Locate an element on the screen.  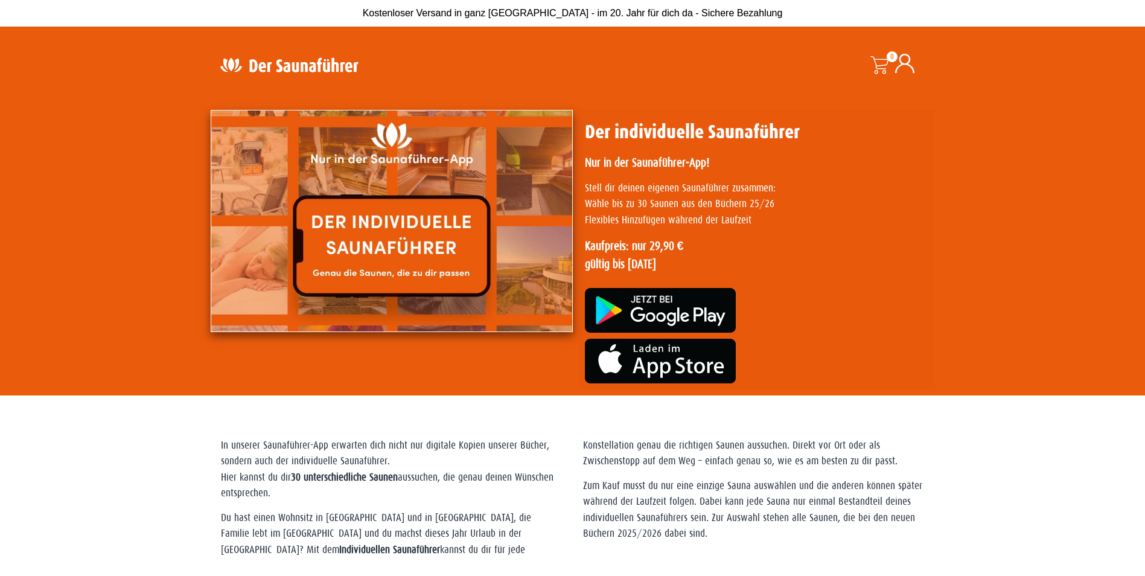
h1: Der individuelle Saunaführer is located at coordinates (757, 132).